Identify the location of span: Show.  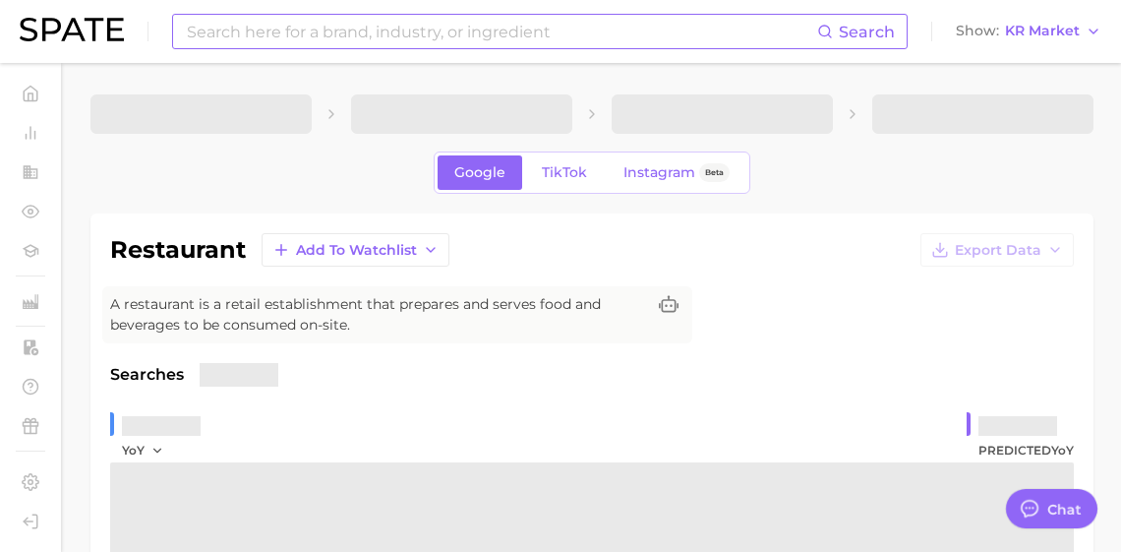
(978, 30).